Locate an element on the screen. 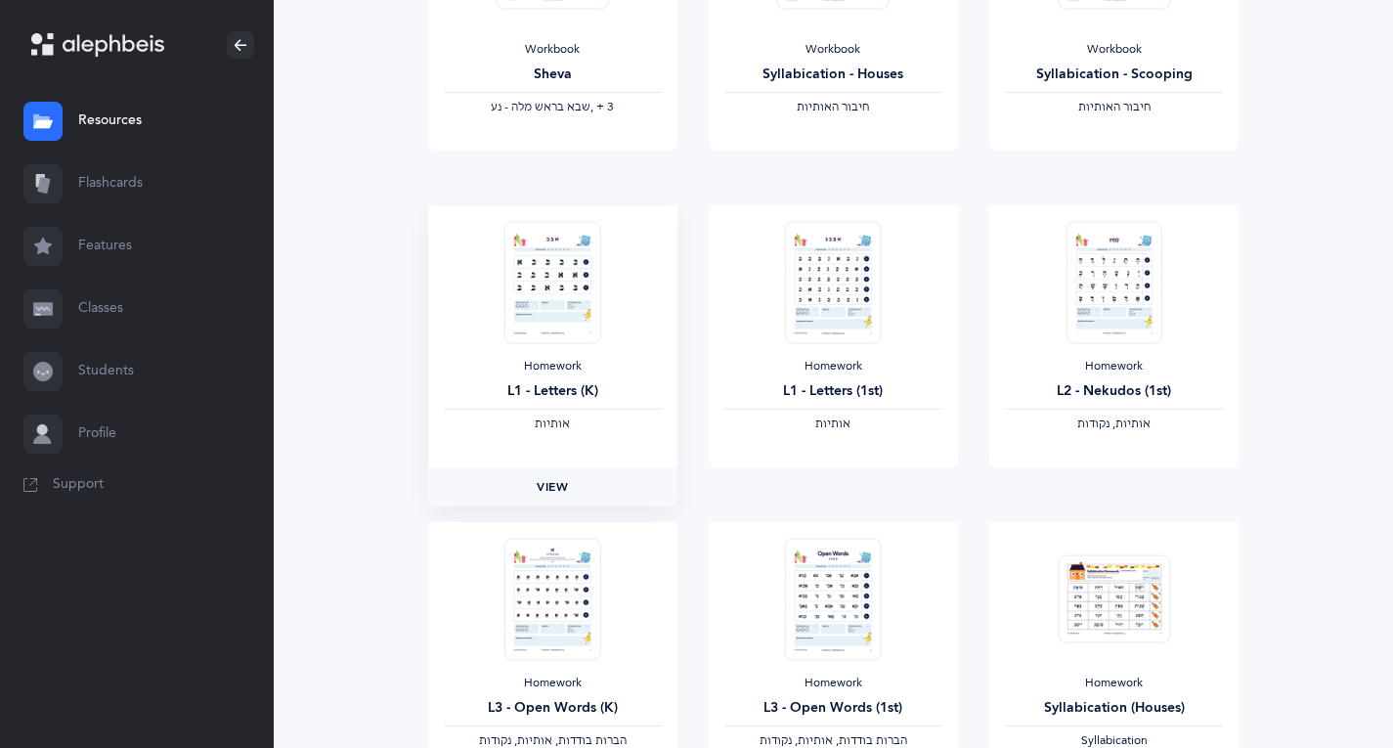 The width and height of the screenshot is (1393, 748). img: Homework_L1_Letters_R_EN_thumbnail_1731214661.png is located at coordinates (552, 282).